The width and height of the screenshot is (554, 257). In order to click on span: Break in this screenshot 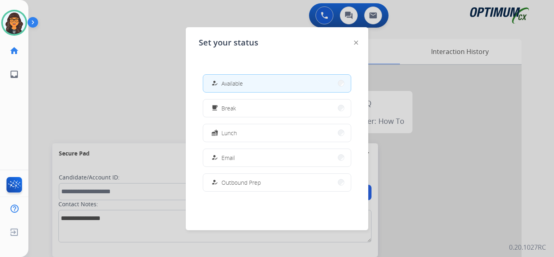, I will do `click(229, 108)`.